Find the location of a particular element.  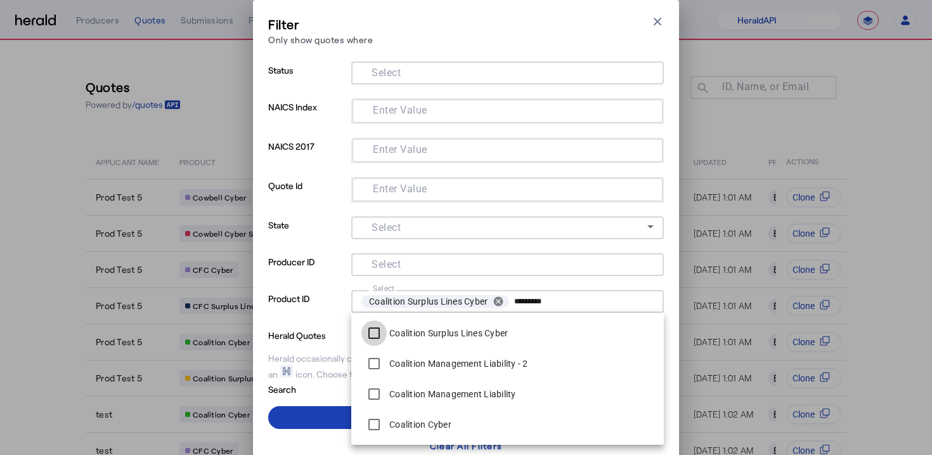

p: NAICS 2017 is located at coordinates (307, 157).